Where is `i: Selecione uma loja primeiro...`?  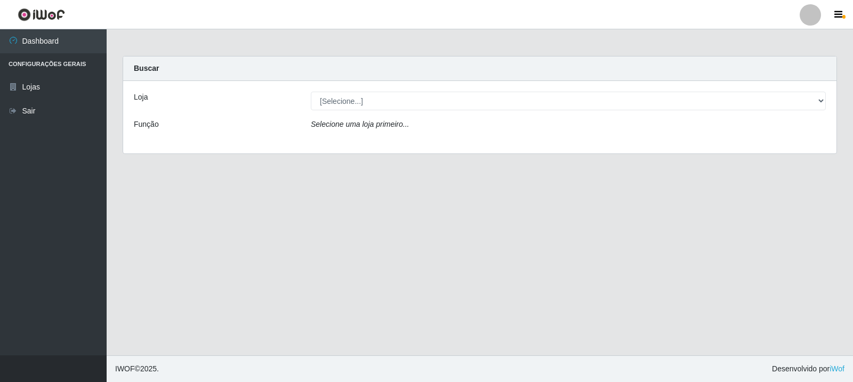 i: Selecione uma loja primeiro... is located at coordinates (360, 124).